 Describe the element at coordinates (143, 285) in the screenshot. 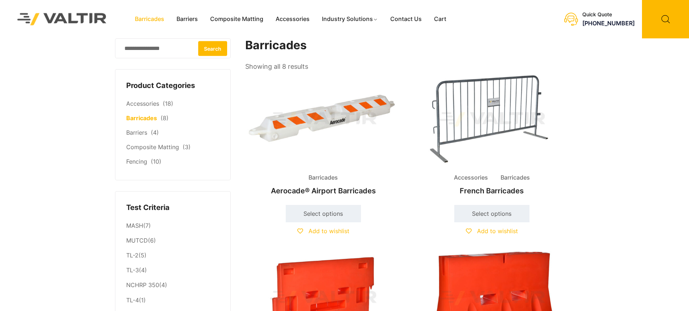

I see `a: NCHRP 350` at that location.